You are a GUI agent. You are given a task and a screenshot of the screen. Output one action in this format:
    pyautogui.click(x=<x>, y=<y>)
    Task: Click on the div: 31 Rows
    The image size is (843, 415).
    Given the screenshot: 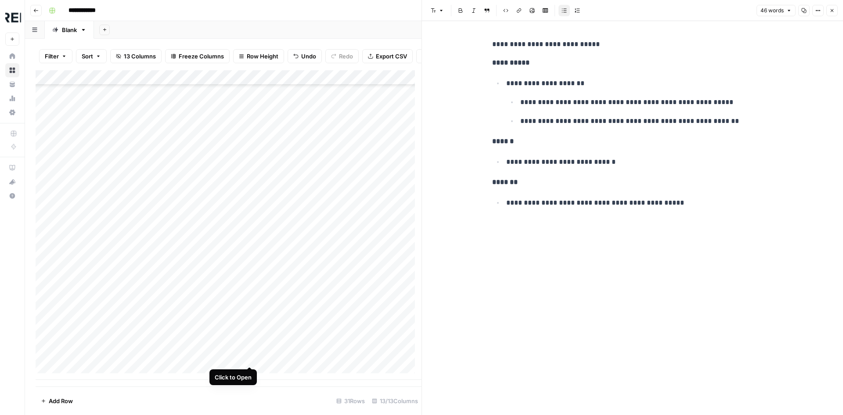 What is the action you would take?
    pyautogui.click(x=350, y=401)
    